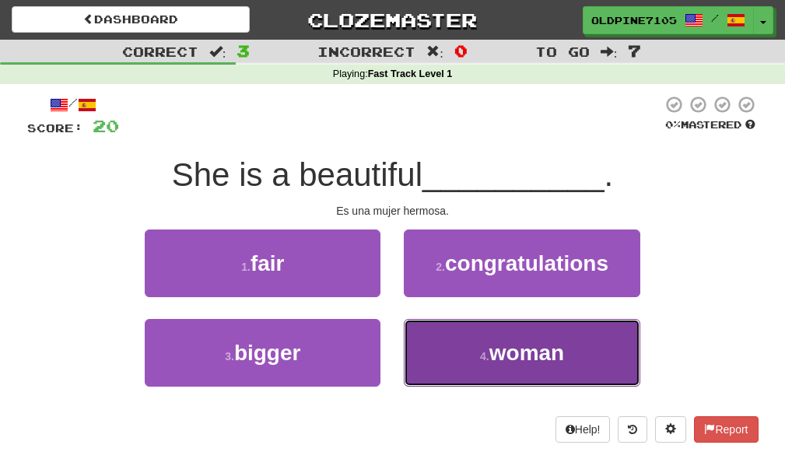  Describe the element at coordinates (262, 263) in the screenshot. I see `button: 1.fair` at that location.